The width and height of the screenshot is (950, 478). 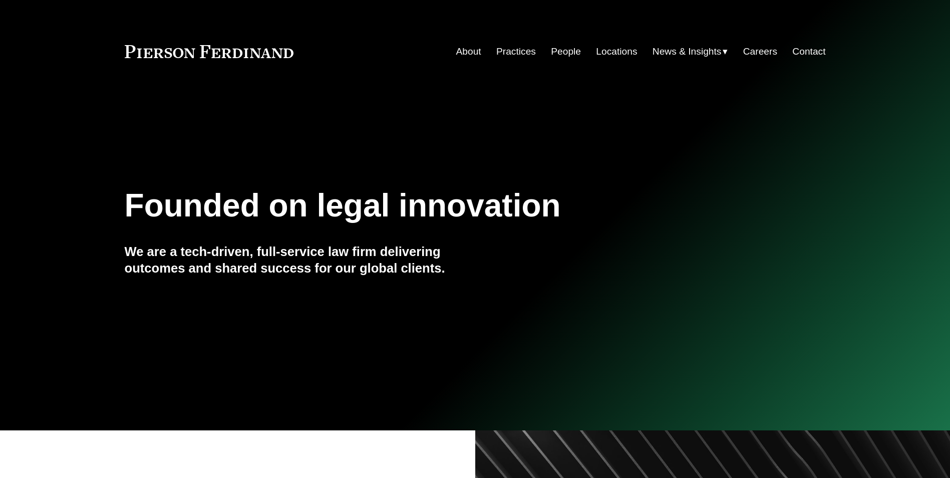 I want to click on a: Contact, so click(x=809, y=52).